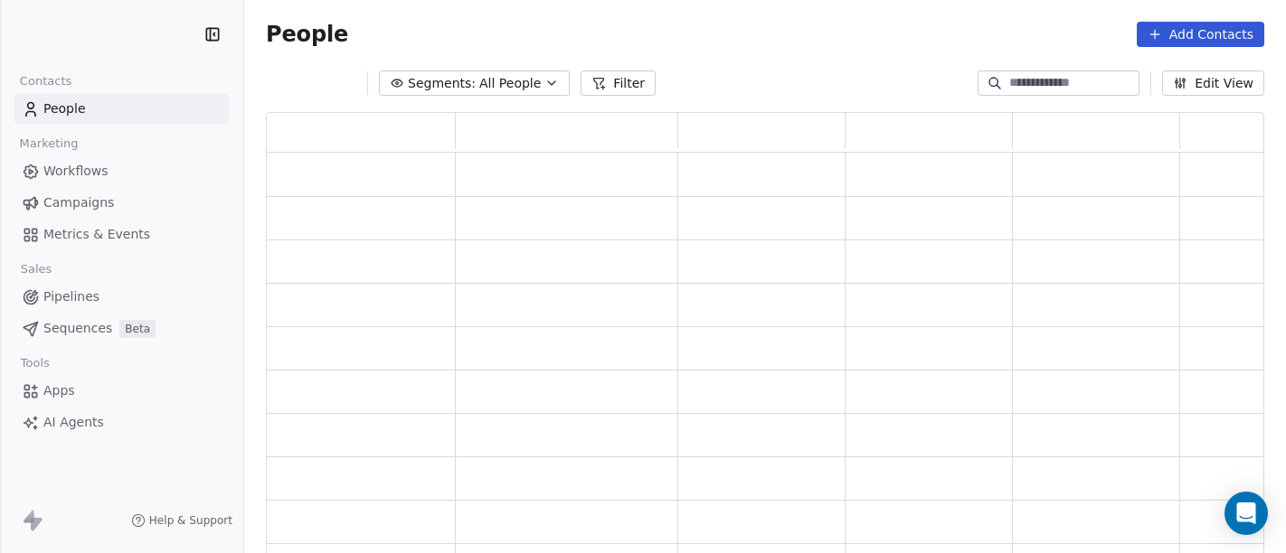 This screenshot has width=1286, height=553. What do you see at coordinates (121, 328) in the screenshot?
I see `a: SequencesBeta` at bounding box center [121, 328].